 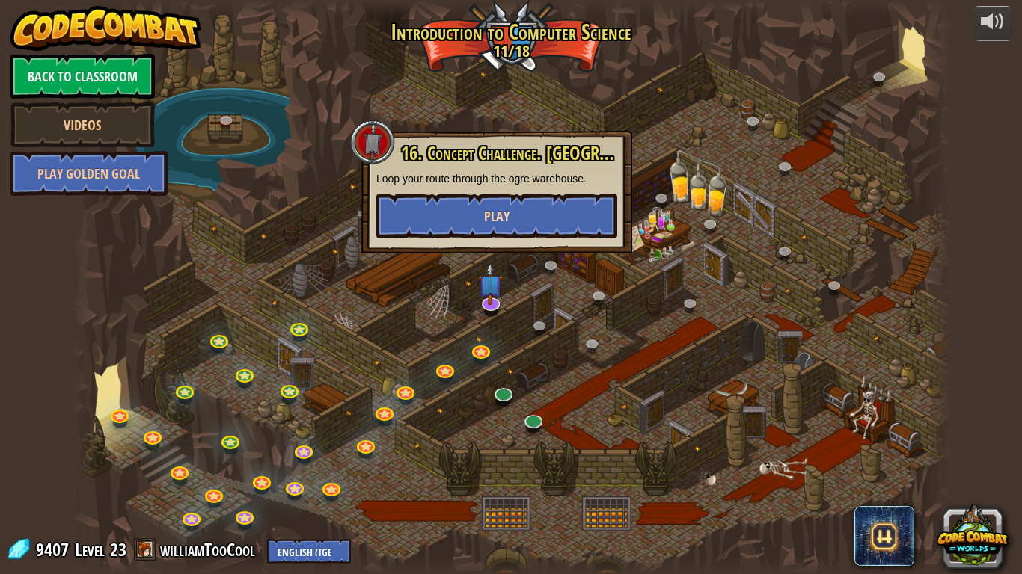 I want to click on button: Adjust volume, so click(x=993, y=23).